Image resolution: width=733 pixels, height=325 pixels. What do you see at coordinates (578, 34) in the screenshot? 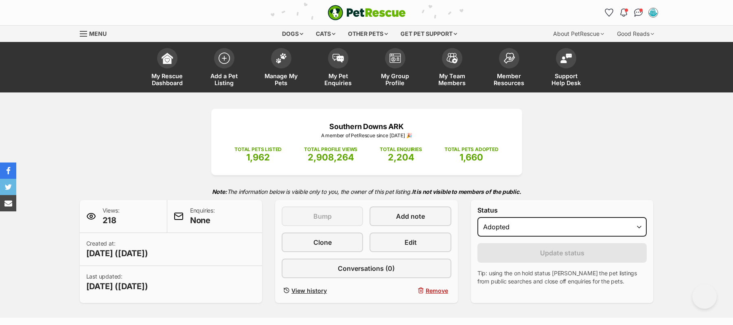
I see `div: About PetRescue` at bounding box center [578, 34].